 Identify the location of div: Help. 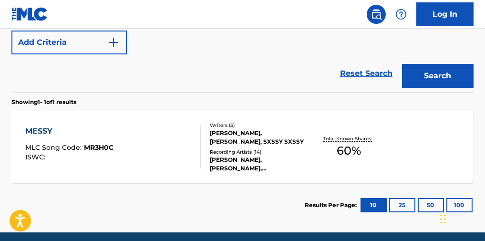
(401, 14).